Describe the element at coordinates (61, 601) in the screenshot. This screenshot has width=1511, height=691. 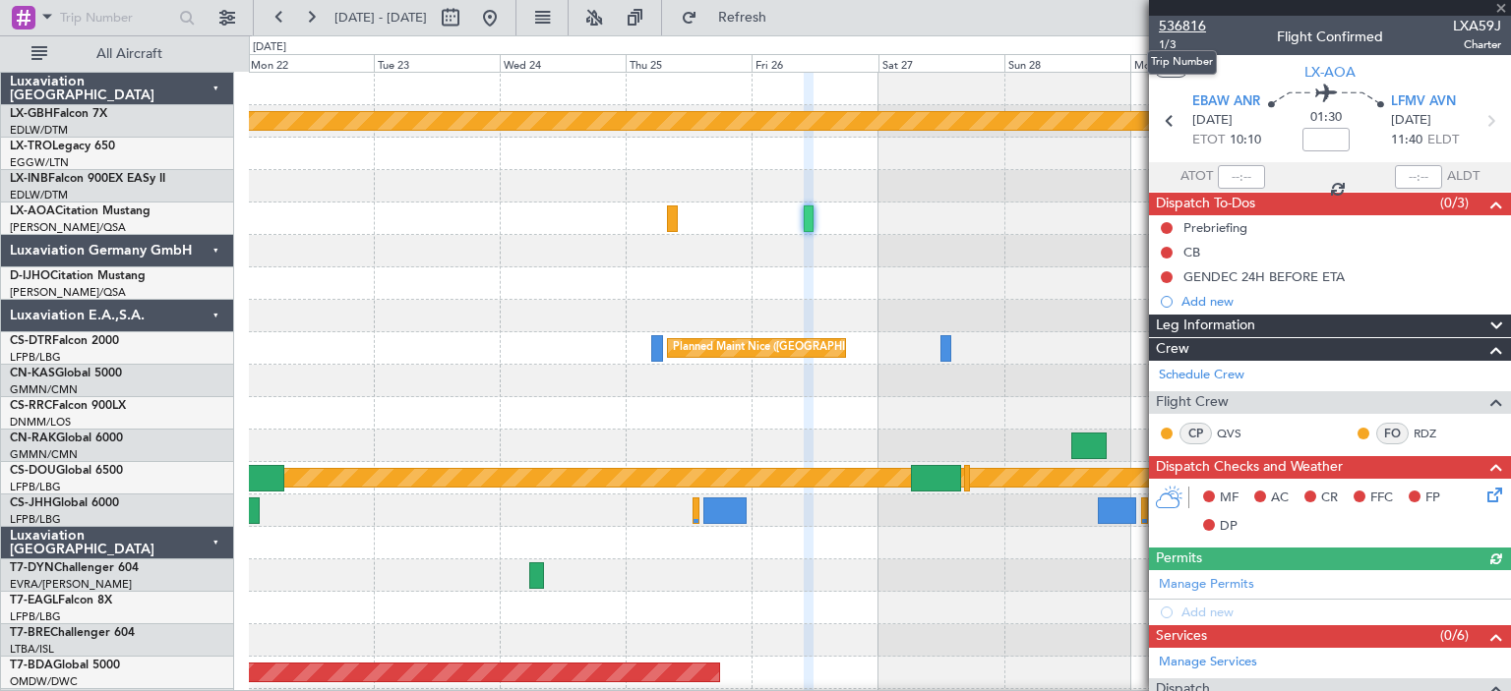
I see `a: T7-EAGLFalcon 8X` at that location.